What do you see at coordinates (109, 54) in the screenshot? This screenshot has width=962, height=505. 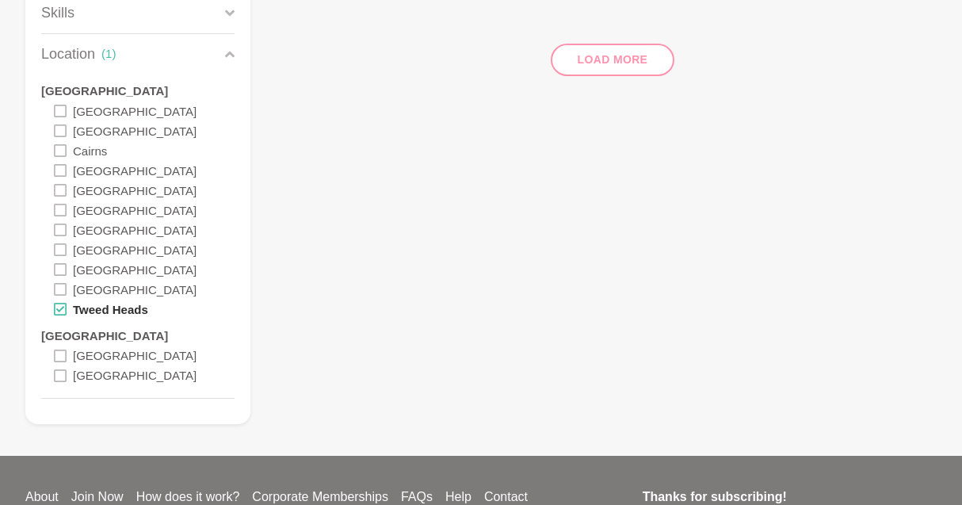 I see `div: ( 1 )` at bounding box center [109, 54].